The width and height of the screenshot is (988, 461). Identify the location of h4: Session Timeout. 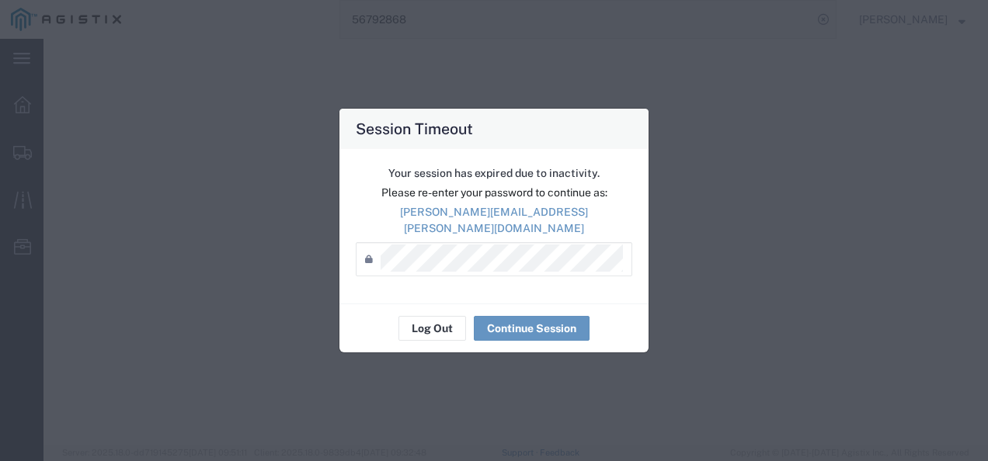
(414, 128).